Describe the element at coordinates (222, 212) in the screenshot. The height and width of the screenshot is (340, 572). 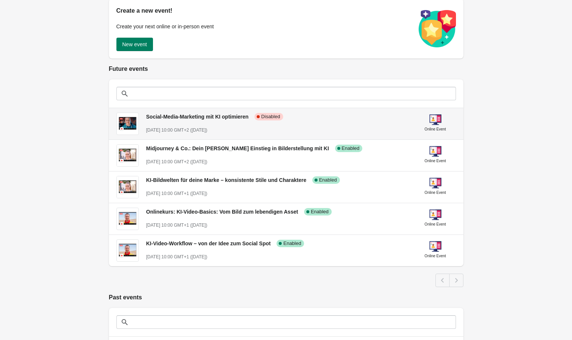
I see `span: Onlinekurs: KI-Video-Basics: Vom Bild zum lebendigen Asset` at that location.